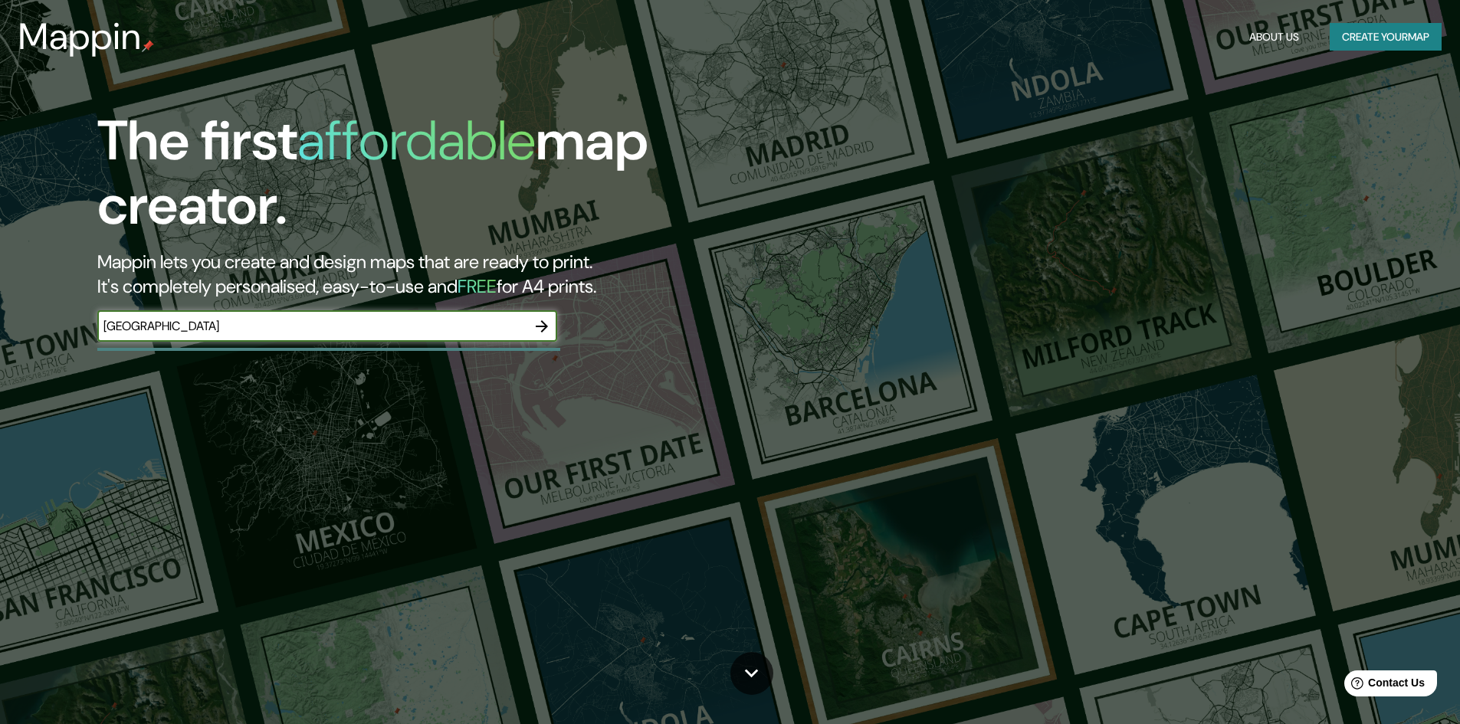  I want to click on button: Create yourmap, so click(1385, 37).